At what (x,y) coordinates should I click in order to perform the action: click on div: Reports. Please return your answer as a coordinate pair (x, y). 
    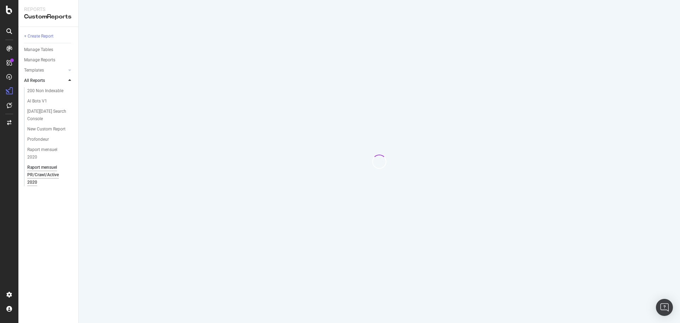
    Looking at the image, I should click on (48, 9).